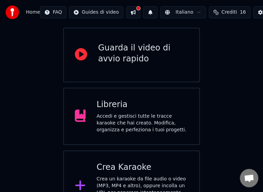 Image resolution: width=263 pixels, height=192 pixels. Describe the element at coordinates (249, 178) in the screenshot. I see `div: Aprire la chat` at that location.